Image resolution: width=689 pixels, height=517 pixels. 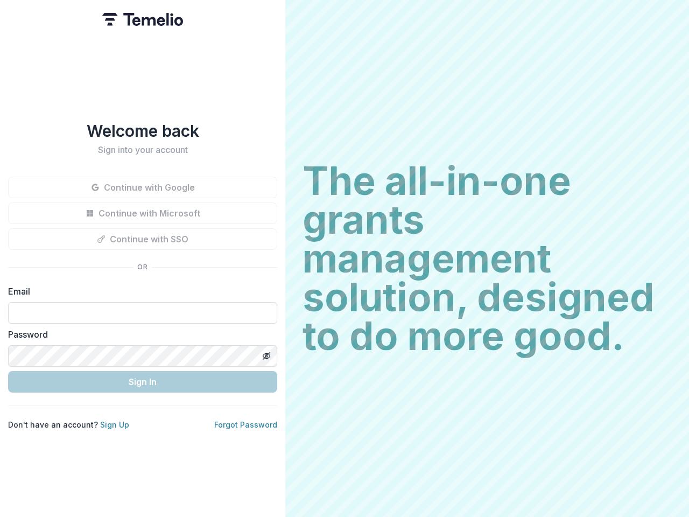 What do you see at coordinates (143, 213) in the screenshot?
I see `button: Continue with Microsoft` at bounding box center [143, 213].